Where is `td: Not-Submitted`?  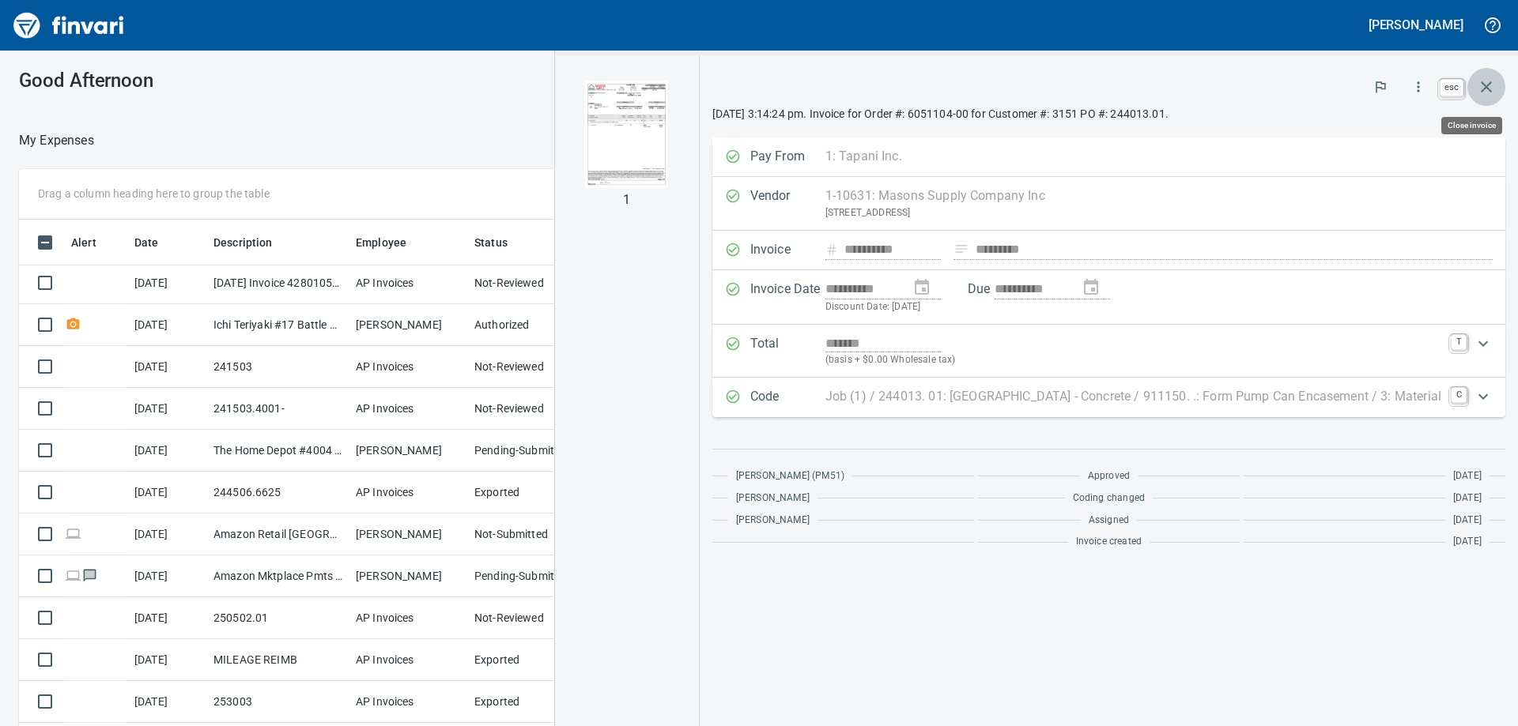 td: Not-Submitted is located at coordinates (527, 534).